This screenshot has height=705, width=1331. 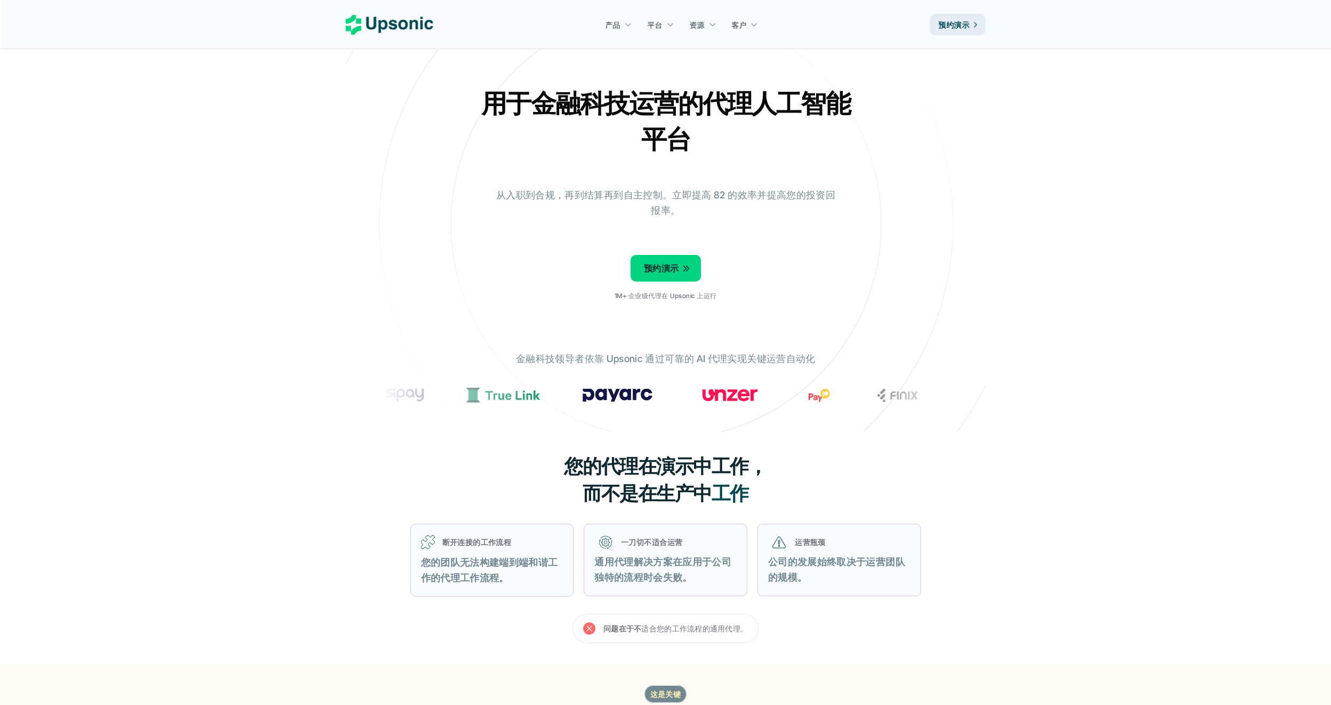 What do you see at coordinates (850, 542) in the screenshot?
I see `p: 运营瓶颈` at bounding box center [850, 542].